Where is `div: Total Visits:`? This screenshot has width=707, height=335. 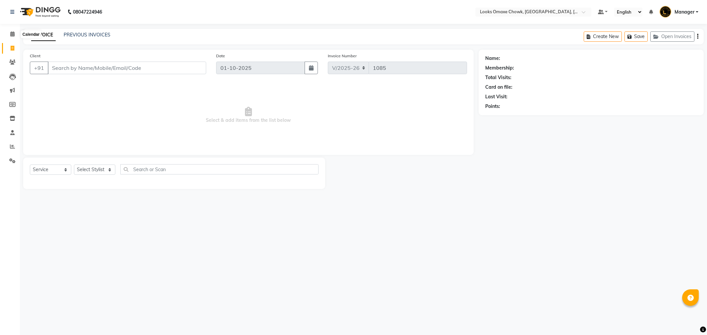
div: Total Visits: is located at coordinates (498, 78).